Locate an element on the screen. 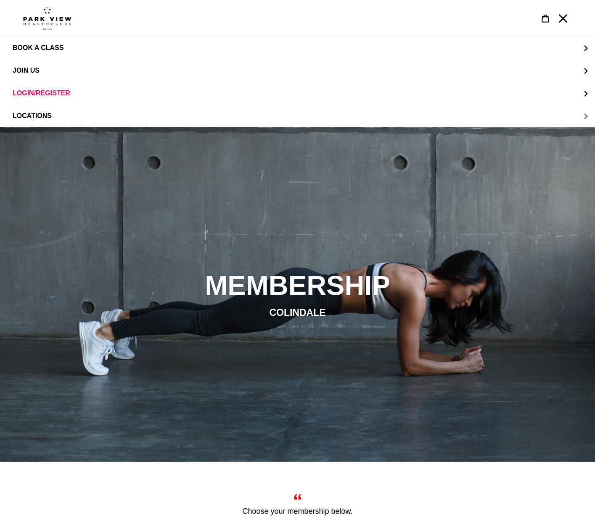 This screenshot has height=523, width=595. span: Choose your membership below. is located at coordinates (297, 512).